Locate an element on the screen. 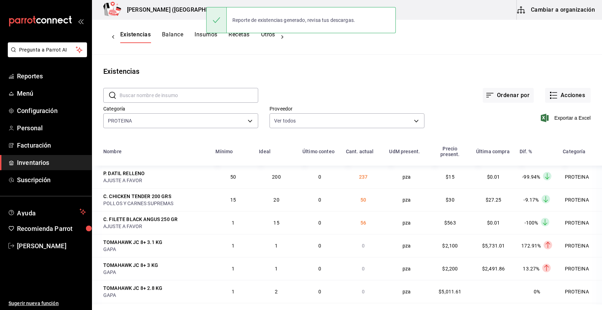 Image resolution: width=602 pixels, height=310 pixels. div: Existencias is located at coordinates (121, 71).